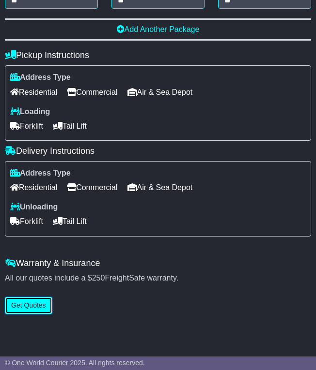 This screenshot has height=370, width=316. I want to click on a: Add Another Package, so click(158, 29).